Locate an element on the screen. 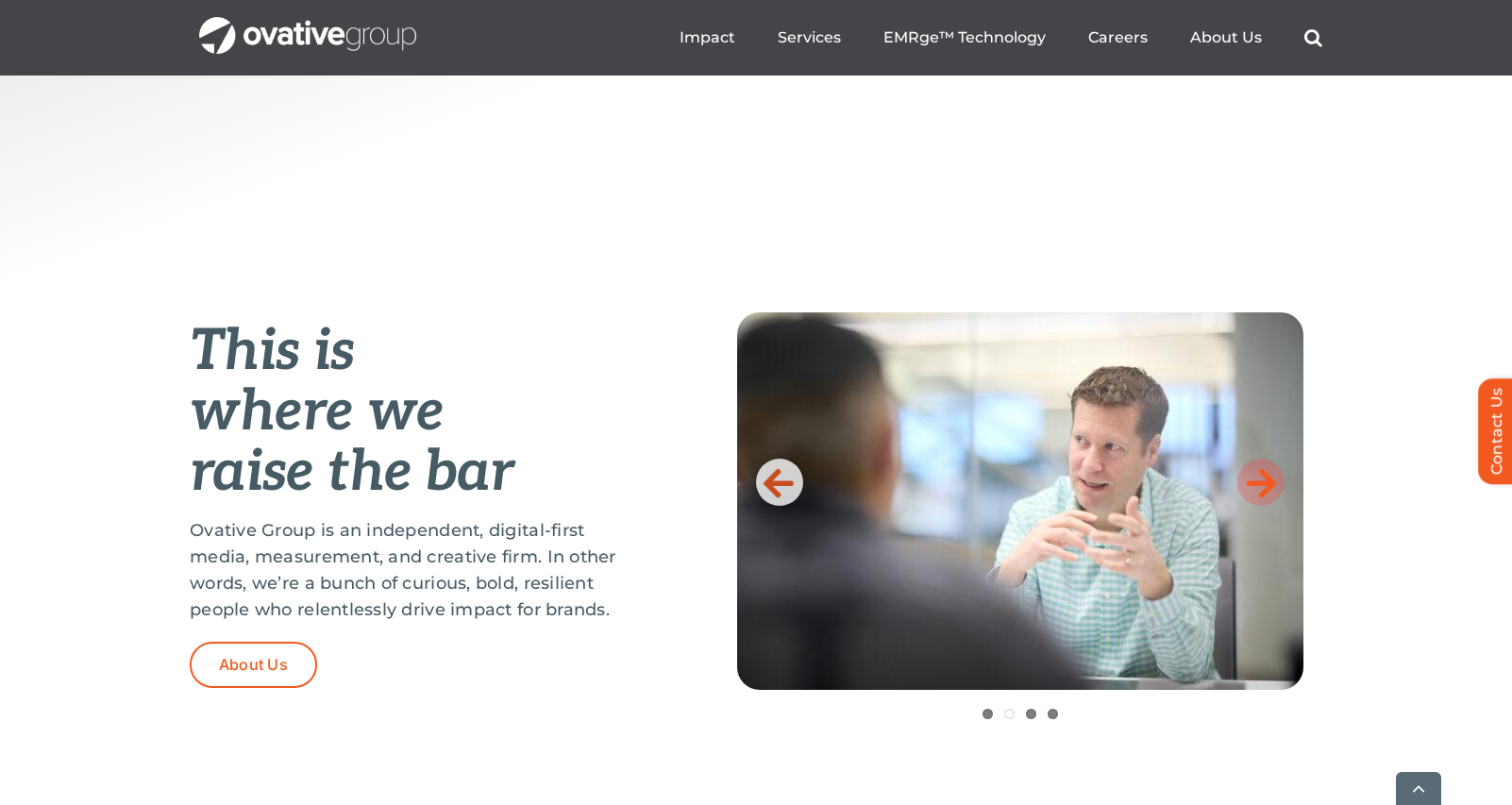 This screenshot has width=1512, height=805. a: Impact is located at coordinates (707, 38).